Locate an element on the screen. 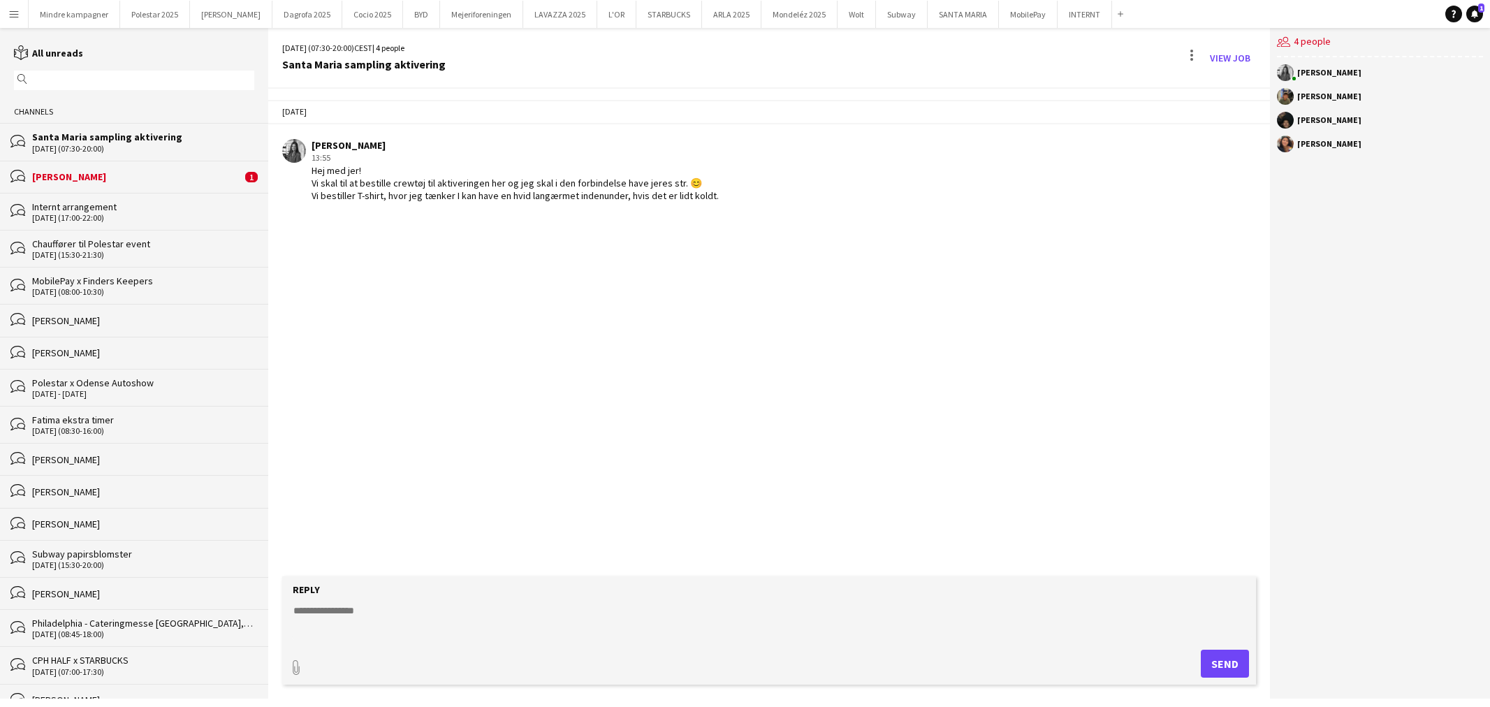 The height and width of the screenshot is (707, 1490). div: Chauffører til Polestar event is located at coordinates (143, 244).